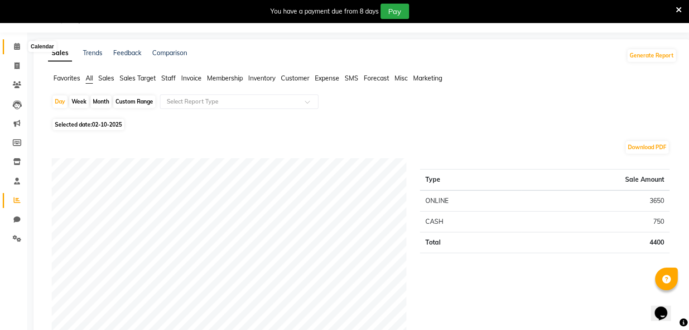  What do you see at coordinates (470, 180) in the screenshot?
I see `th: Type` at bounding box center [470, 180].